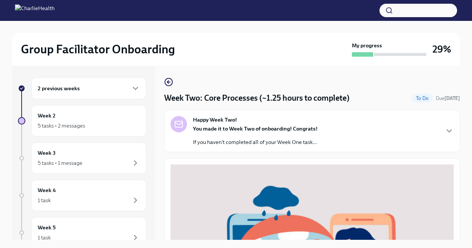 The width and height of the screenshot is (472, 248). I want to click on a: Week 35 tasks • 1 message, so click(82, 158).